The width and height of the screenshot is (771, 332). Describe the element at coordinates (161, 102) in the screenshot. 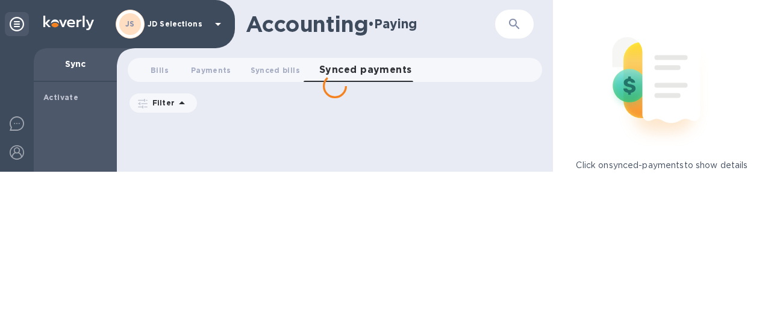

I see `p: Filter` at that location.